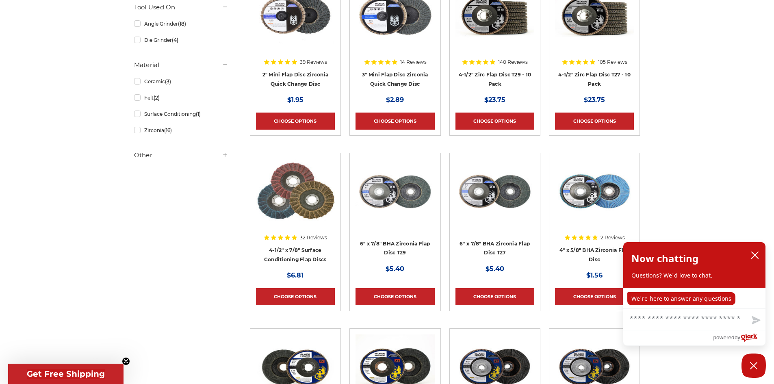 This screenshot has height=384, width=774. What do you see at coordinates (594, 275) in the screenshot?
I see `span: $1.56` at bounding box center [594, 275].